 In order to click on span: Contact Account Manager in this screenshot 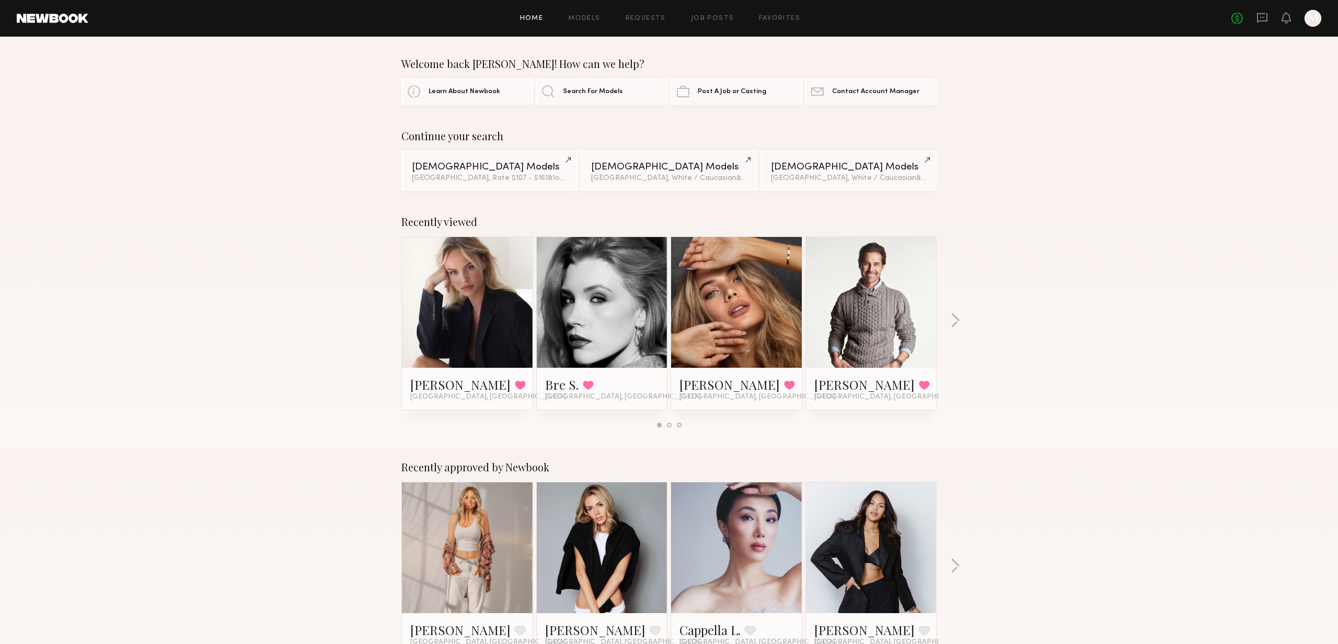, I will do `click(876, 91)`.